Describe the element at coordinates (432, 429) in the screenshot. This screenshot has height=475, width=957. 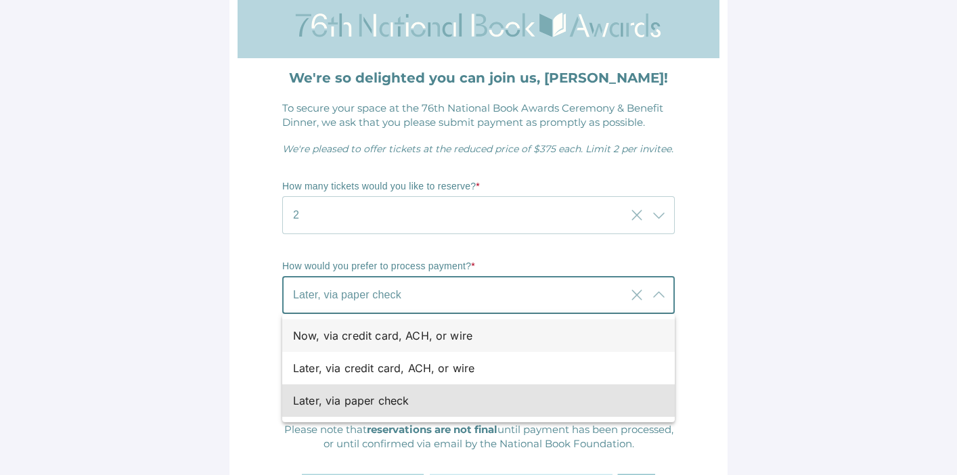
I see `strong: reservations are not final` at that location.